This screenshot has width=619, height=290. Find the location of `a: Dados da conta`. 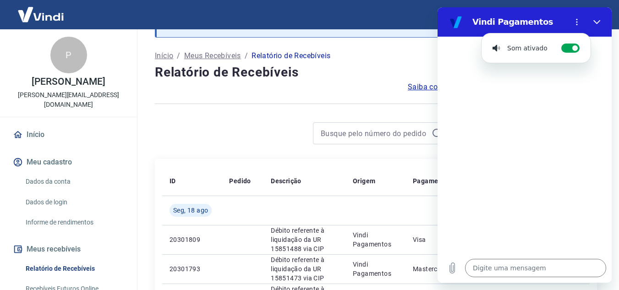

a: Dados da conta is located at coordinates (74, 182).